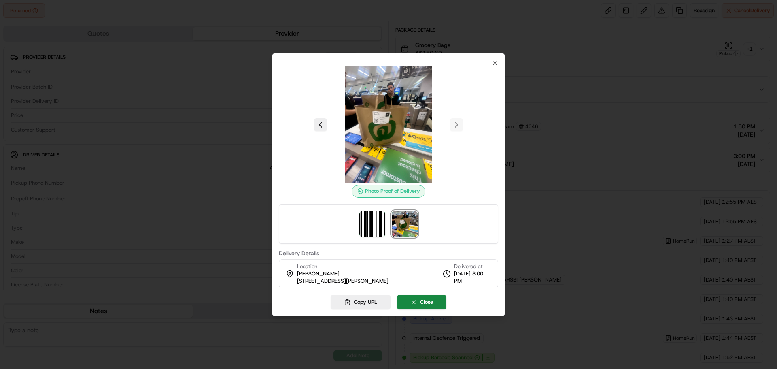 This screenshot has height=369, width=777. I want to click on button: Copy URL, so click(361, 302).